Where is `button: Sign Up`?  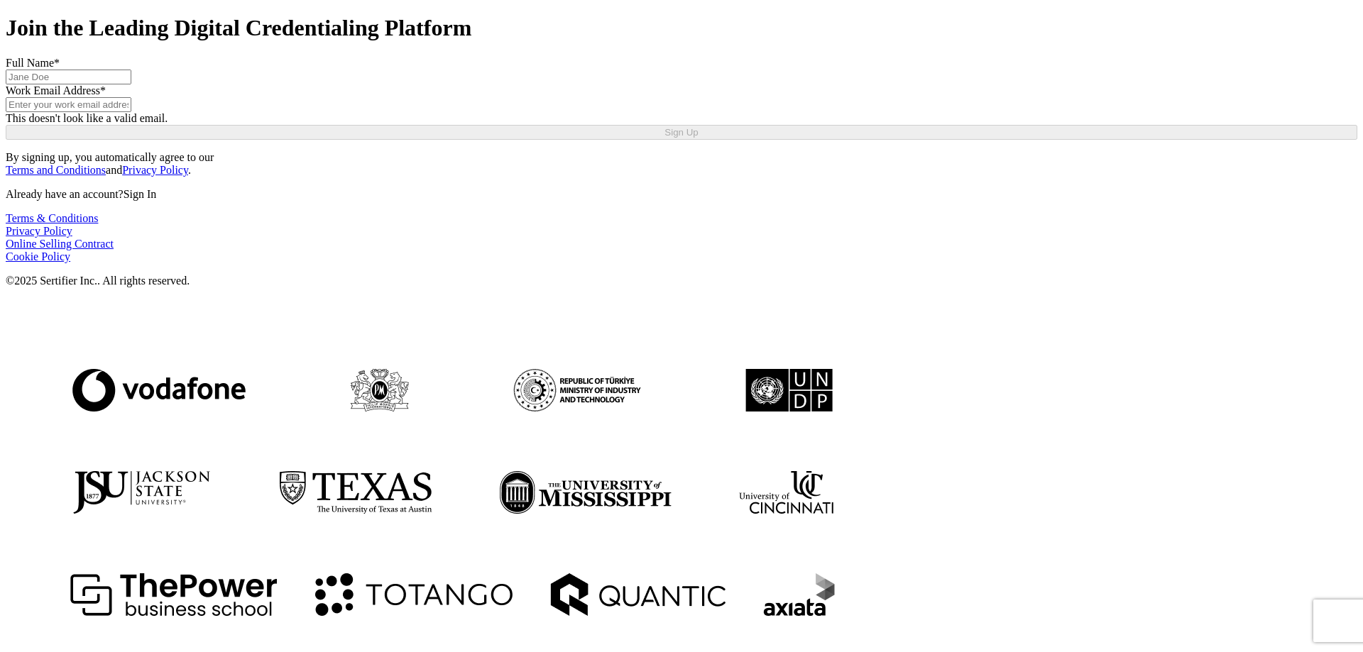
button: Sign Up is located at coordinates (681, 132).